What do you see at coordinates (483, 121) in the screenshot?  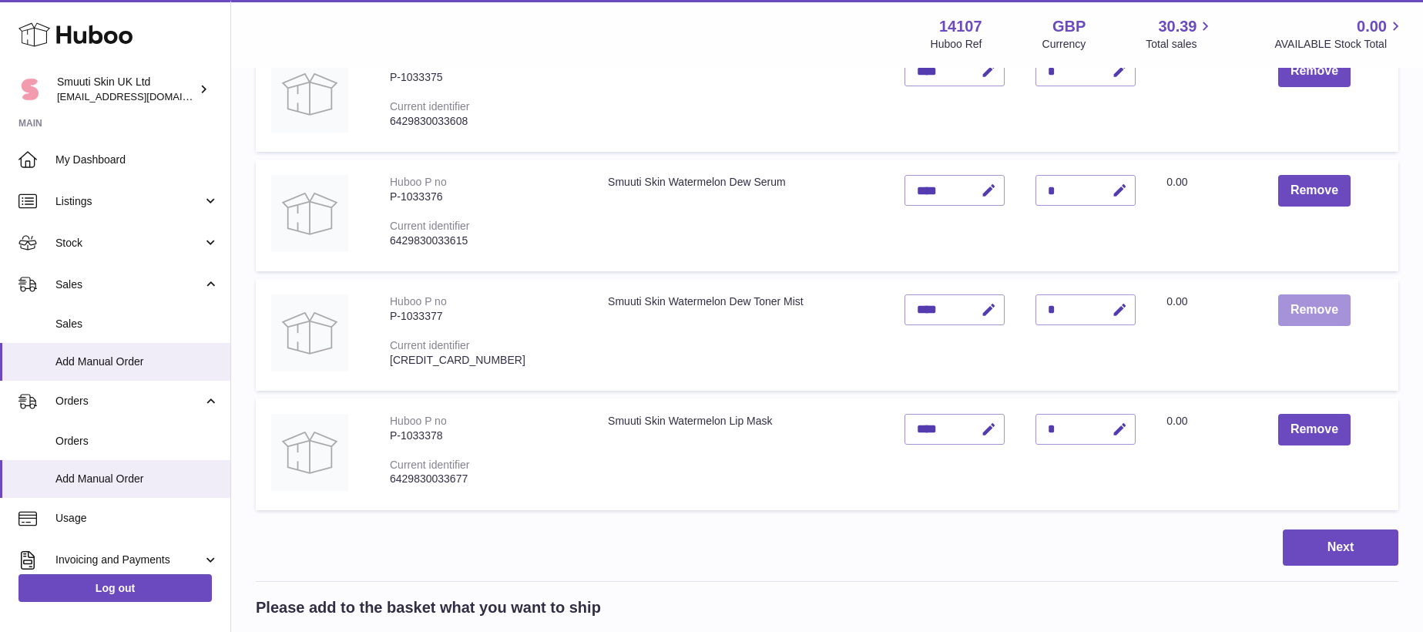 I see `div: 6429830033608` at bounding box center [483, 121].